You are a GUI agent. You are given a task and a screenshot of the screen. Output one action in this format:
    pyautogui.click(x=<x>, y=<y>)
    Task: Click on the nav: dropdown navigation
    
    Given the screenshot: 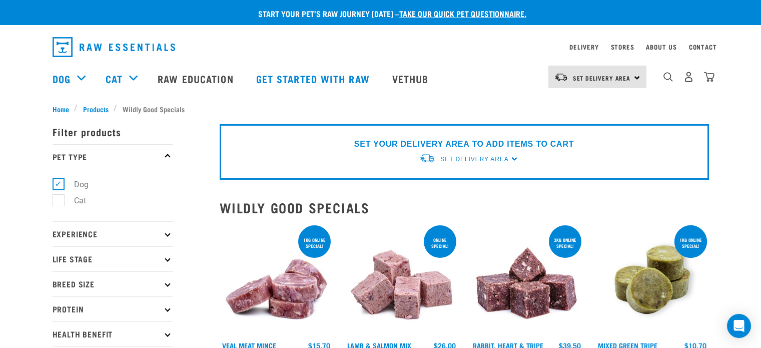 What is the action you would take?
    pyautogui.click(x=381, y=47)
    